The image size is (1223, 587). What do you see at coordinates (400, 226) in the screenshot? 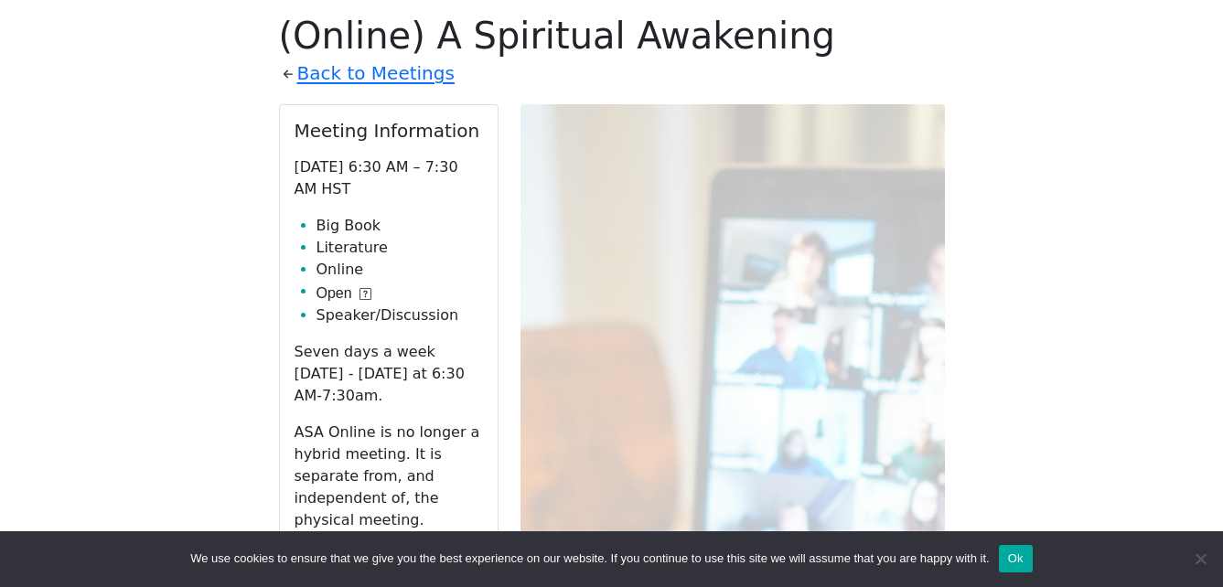
I see `li: Big Book` at bounding box center [400, 226].